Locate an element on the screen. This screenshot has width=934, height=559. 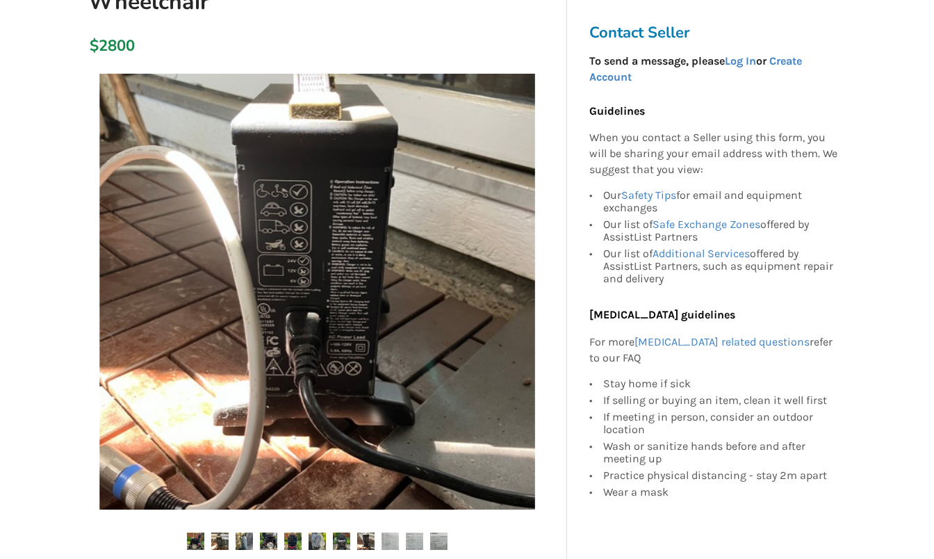
div: Practice physical distancing - stay 2m apart is located at coordinates (721, 475).